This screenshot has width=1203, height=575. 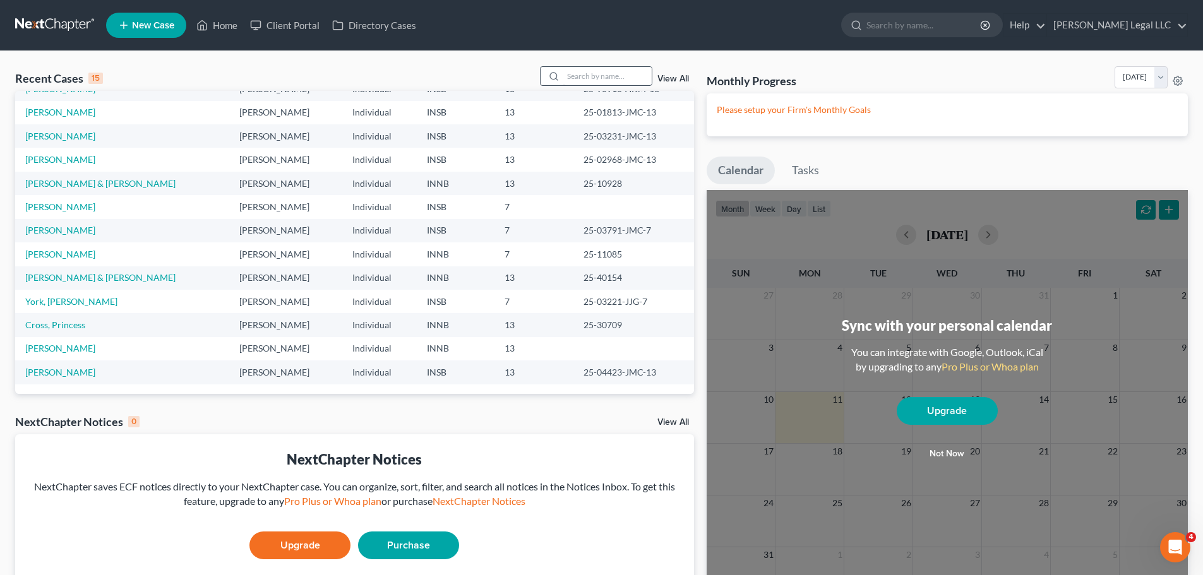 What do you see at coordinates (634, 112) in the screenshot?
I see `td: 25-01813-JMC-13` at bounding box center [634, 112].